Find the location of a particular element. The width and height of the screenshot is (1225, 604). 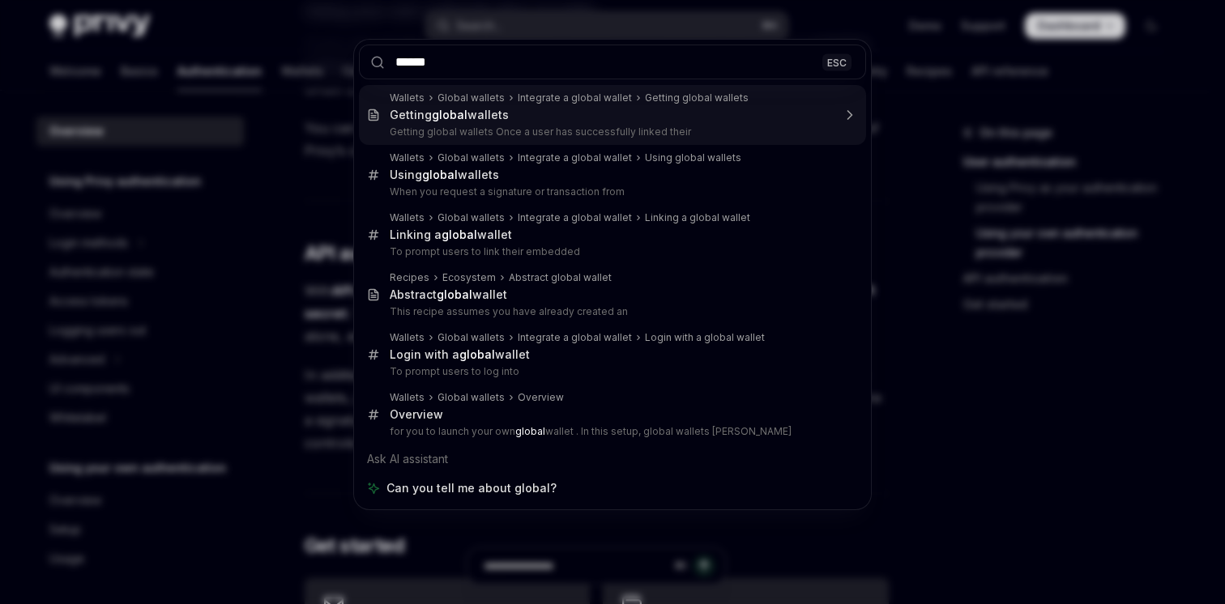

p: When you request a signature or transaction from is located at coordinates (611, 192).